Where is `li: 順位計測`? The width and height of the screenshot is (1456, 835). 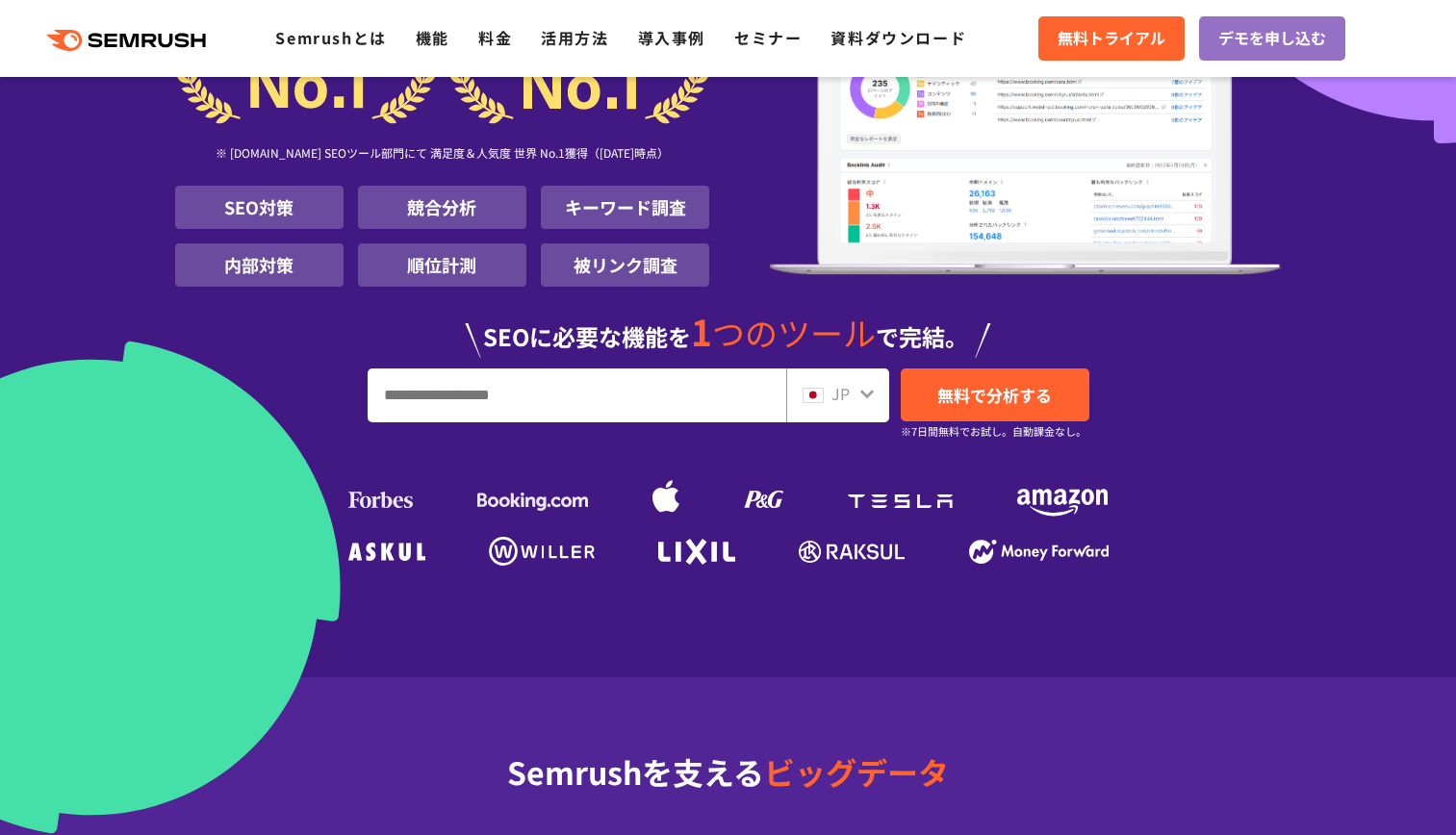
li: 順位計測 is located at coordinates (442, 265).